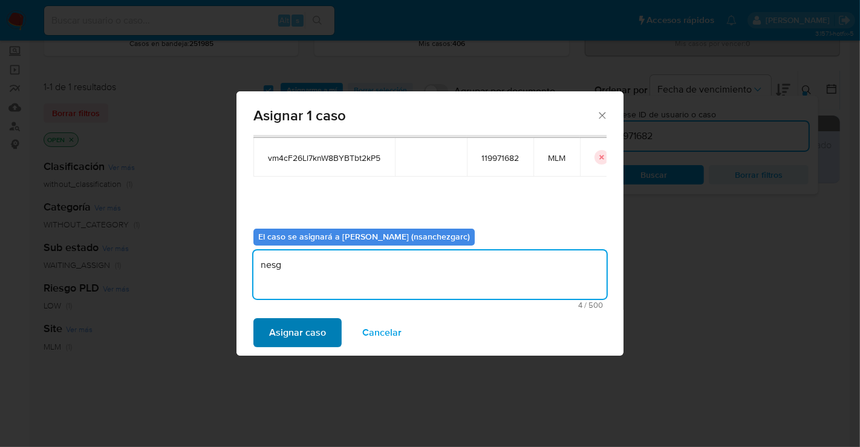 This screenshot has height=447, width=860. Describe the element at coordinates (430, 305) in the screenshot. I see `span: Máximo 500 caracteres` at that location.